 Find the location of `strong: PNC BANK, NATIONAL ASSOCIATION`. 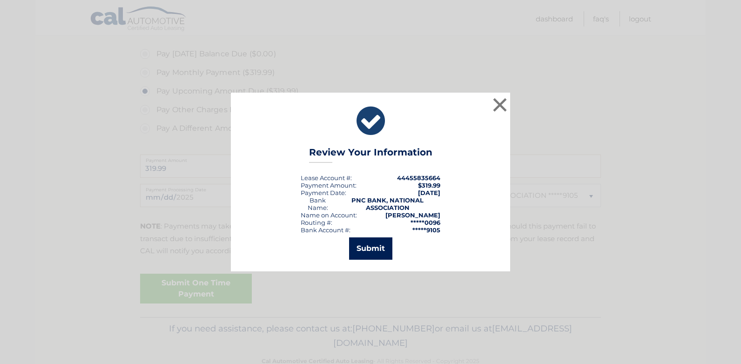

strong: PNC BANK, NATIONAL ASSOCIATION is located at coordinates (387, 204).